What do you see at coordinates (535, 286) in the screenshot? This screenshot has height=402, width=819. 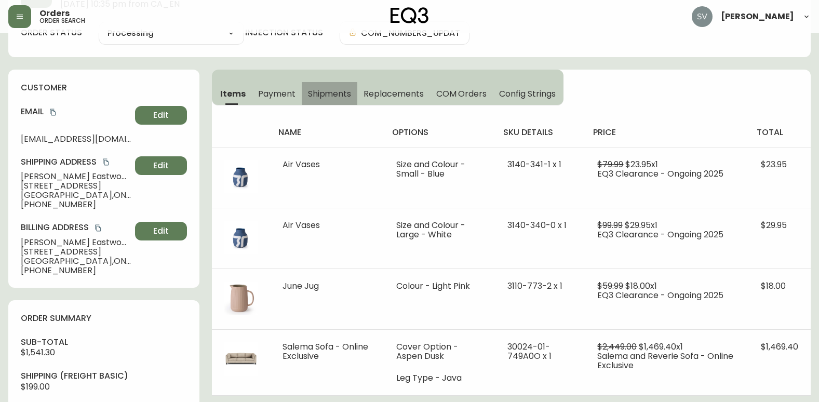 I see `span: 3110-773-2 x 1` at bounding box center [535, 286].